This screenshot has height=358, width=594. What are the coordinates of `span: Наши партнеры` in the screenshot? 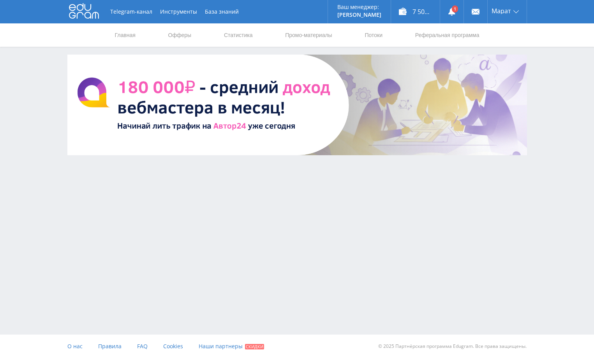 It's located at (221, 346).